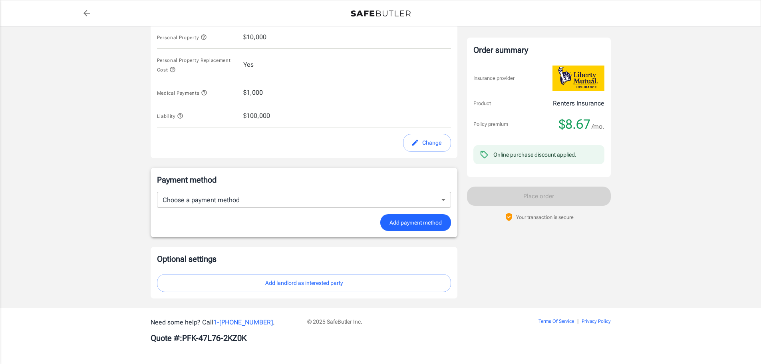  What do you see at coordinates (574, 124) in the screenshot?
I see `span: $8.67` at bounding box center [574, 124].